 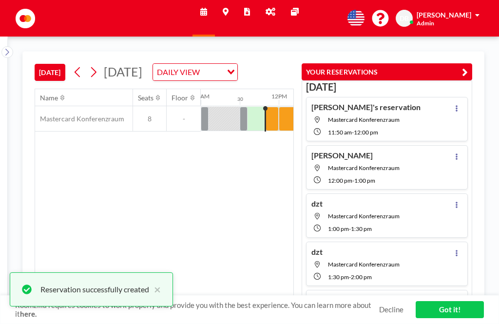 I want to click on button: YOUR RESERVATIONS, so click(x=387, y=72).